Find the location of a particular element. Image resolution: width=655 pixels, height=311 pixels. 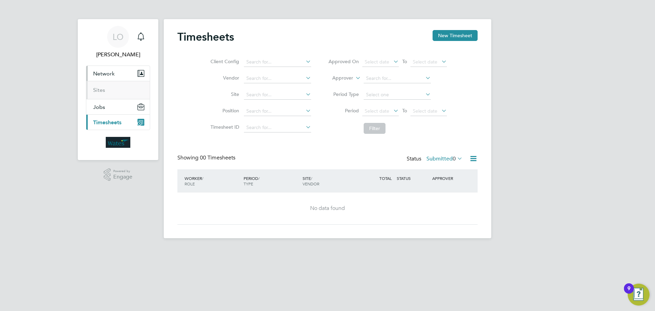

h2: Timesheets is located at coordinates (206, 37).